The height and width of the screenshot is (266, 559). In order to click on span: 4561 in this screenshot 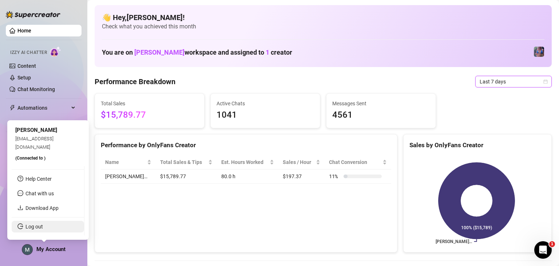, I will do `click(381, 115)`.